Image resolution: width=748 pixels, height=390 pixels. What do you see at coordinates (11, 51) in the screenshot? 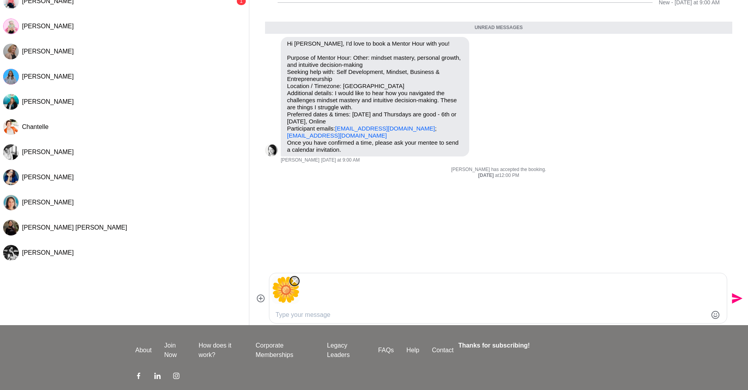
I see `div: Madison Hamelers` at bounding box center [11, 51].